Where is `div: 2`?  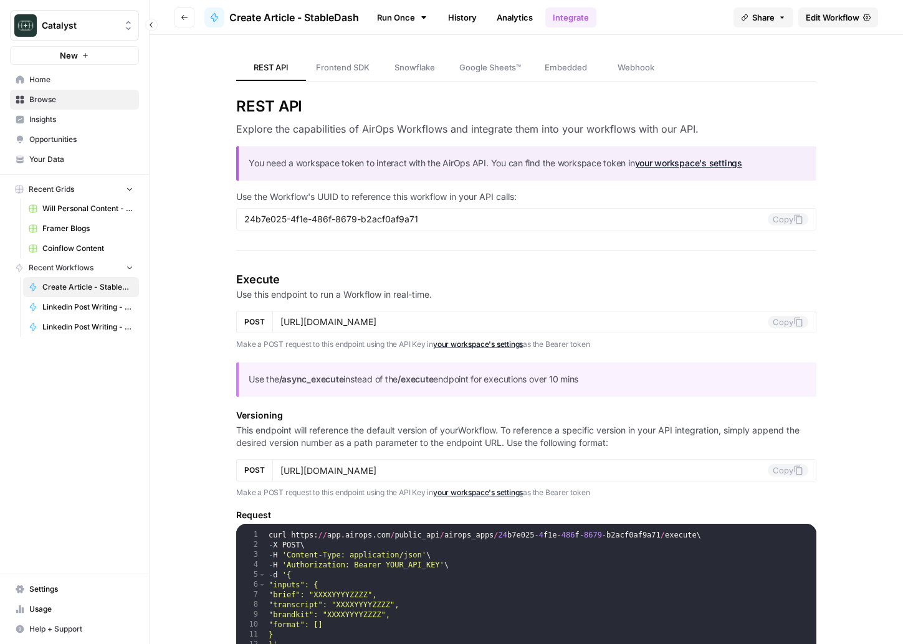
div: 2 is located at coordinates (251, 545).